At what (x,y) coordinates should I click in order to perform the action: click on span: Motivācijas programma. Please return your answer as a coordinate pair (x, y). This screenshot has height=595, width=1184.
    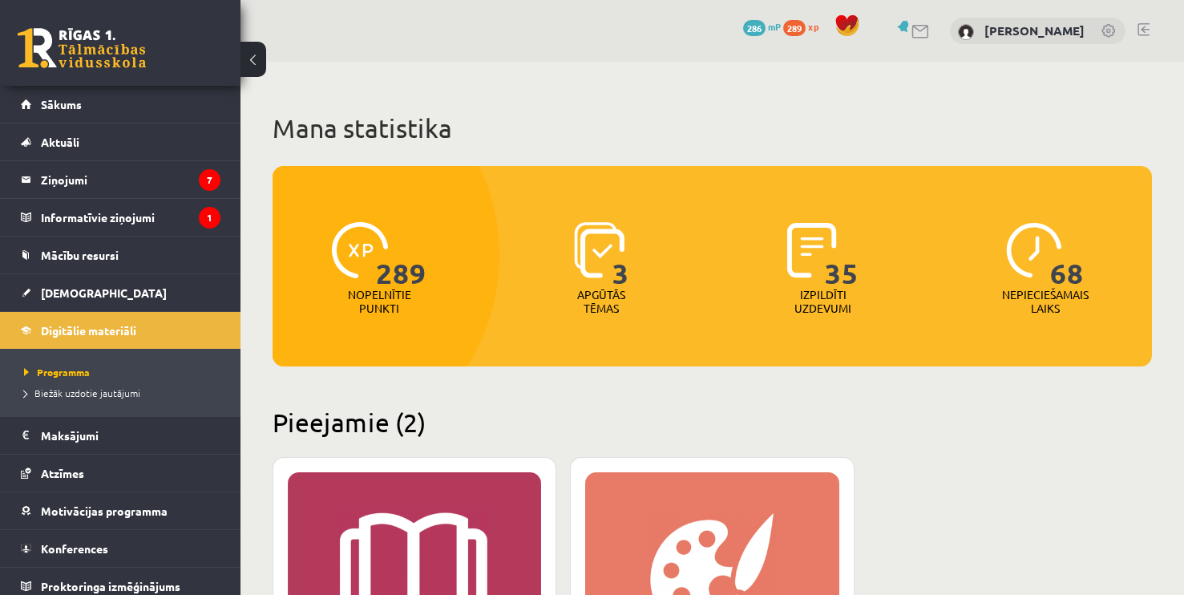
    Looking at the image, I should click on (104, 510).